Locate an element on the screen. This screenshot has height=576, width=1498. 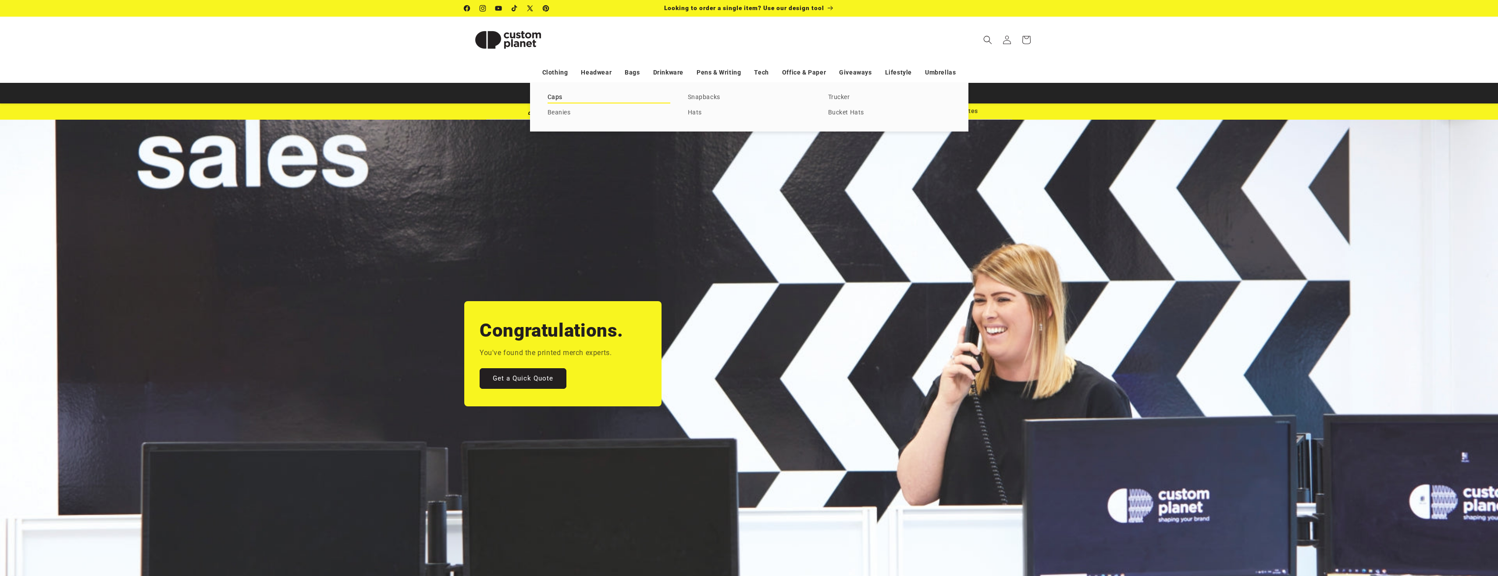
a: Beanies is located at coordinates (609, 113).